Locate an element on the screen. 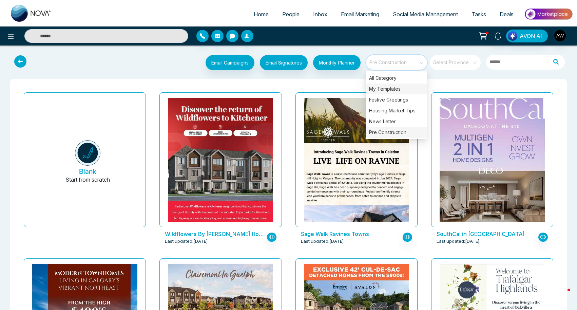 The image size is (577, 310). div: Festive Greetings is located at coordinates (396, 100).